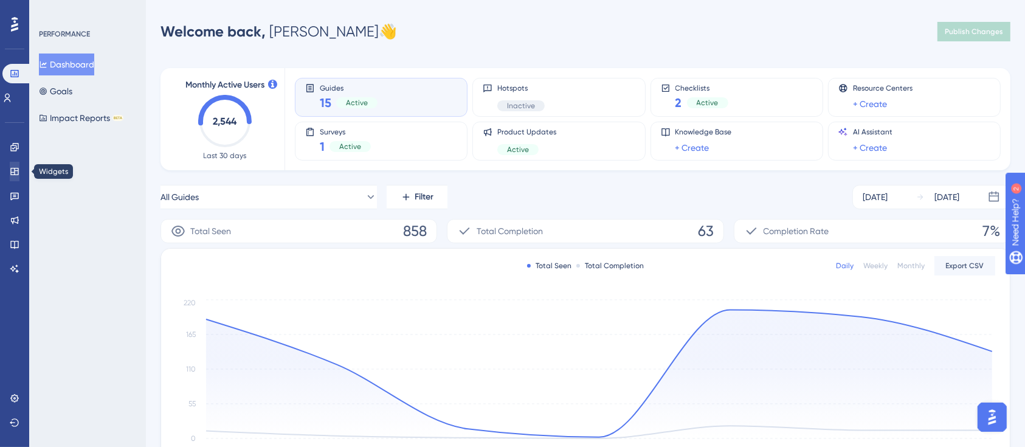  Describe the element at coordinates (549, 266) in the screenshot. I see `div: Total Seen` at that location.